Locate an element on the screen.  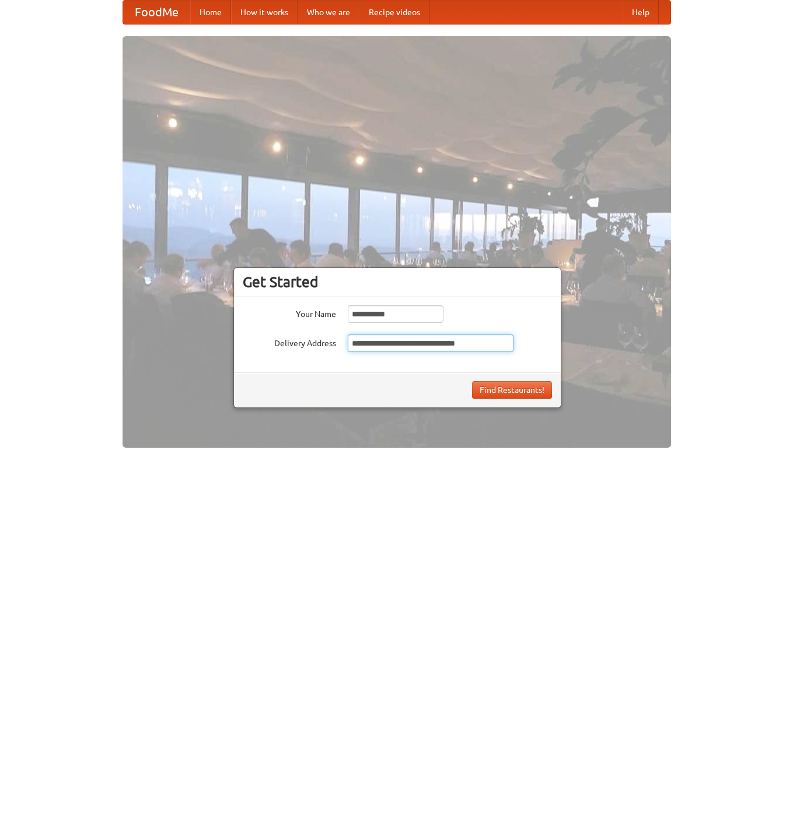
a: Home is located at coordinates (211, 12).